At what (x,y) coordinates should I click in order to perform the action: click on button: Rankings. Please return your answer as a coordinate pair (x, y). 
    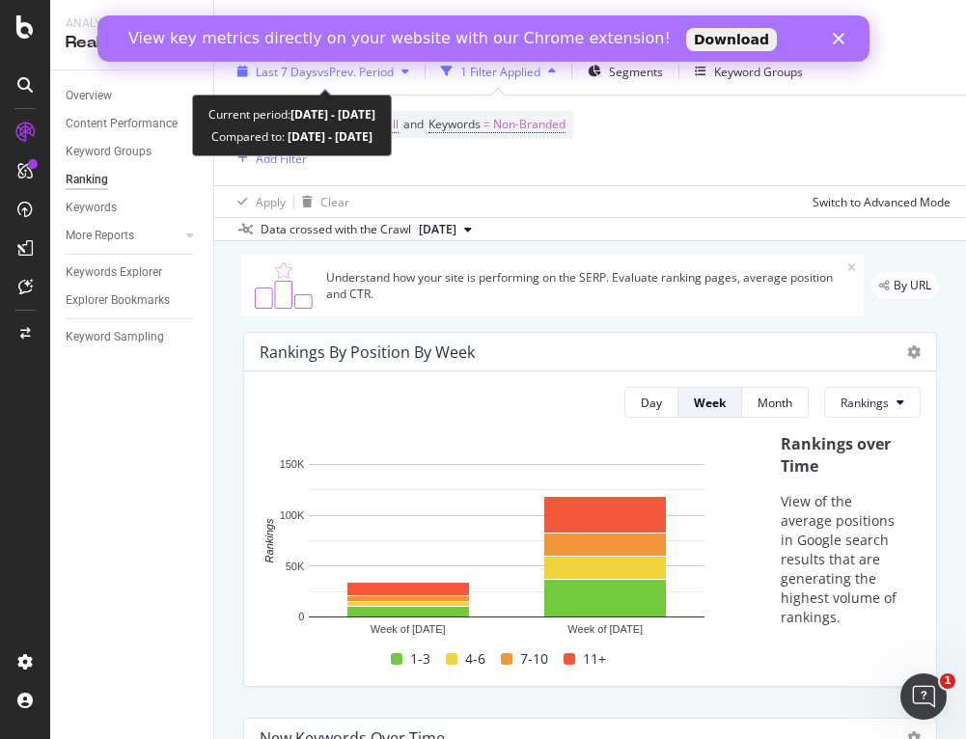
    Looking at the image, I should click on (872, 402).